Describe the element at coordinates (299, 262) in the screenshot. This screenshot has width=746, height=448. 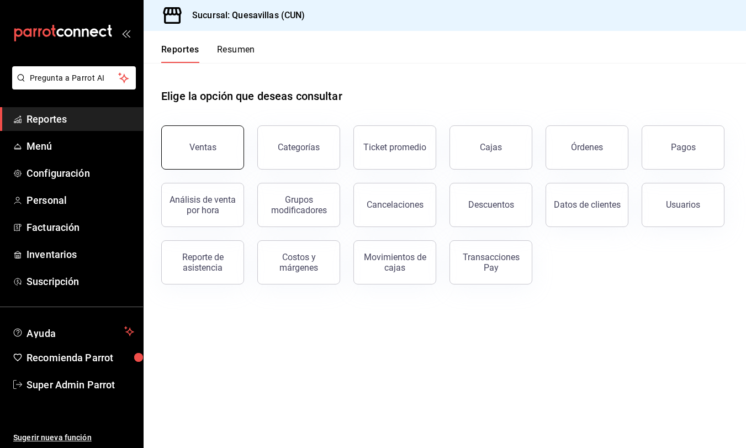
I see `button: Costos y márgenes` at that location.